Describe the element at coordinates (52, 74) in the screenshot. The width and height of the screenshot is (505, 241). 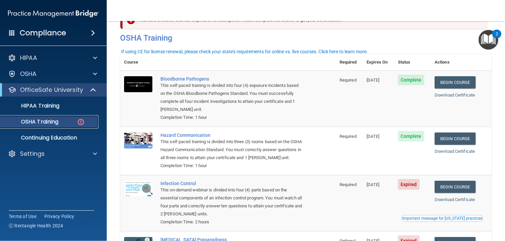
I see `a: OSHA` at that location.